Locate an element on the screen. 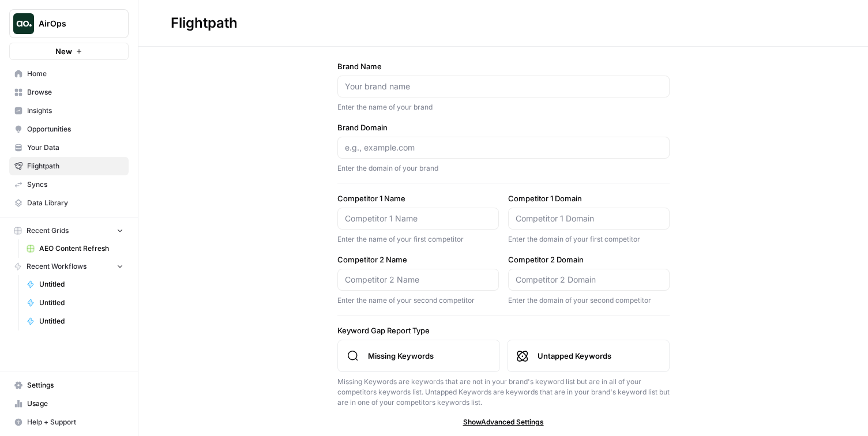 The image size is (868, 436). span: New is located at coordinates (63, 51).